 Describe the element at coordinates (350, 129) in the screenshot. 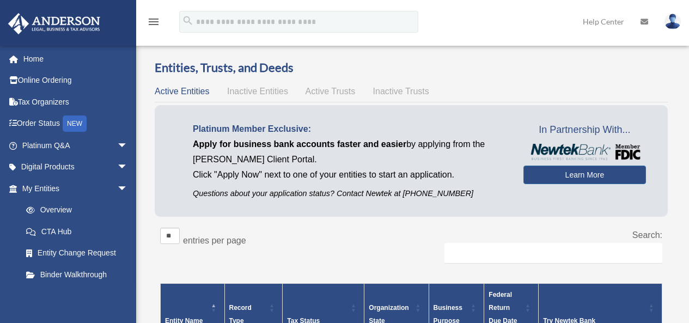

I see `p: Platinum Member Exclusive:` at that location.